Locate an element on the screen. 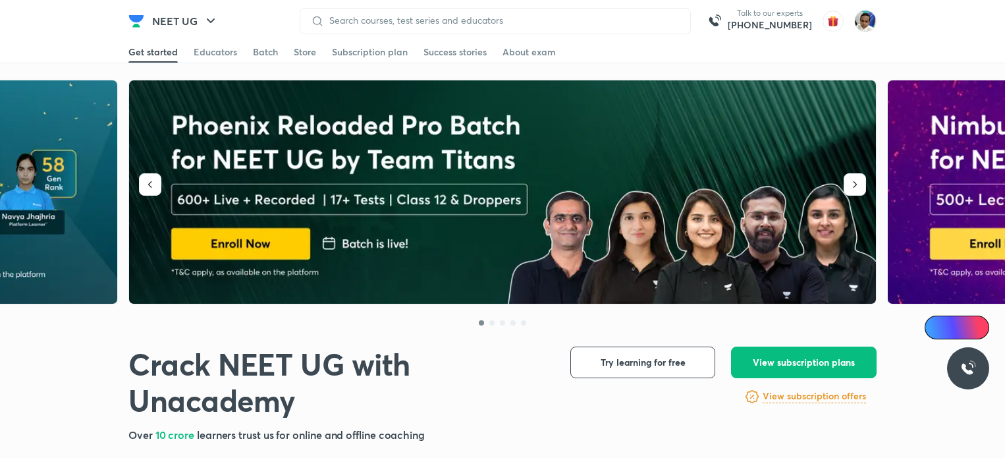 This screenshot has width=1005, height=458. div: Store is located at coordinates (305, 52).